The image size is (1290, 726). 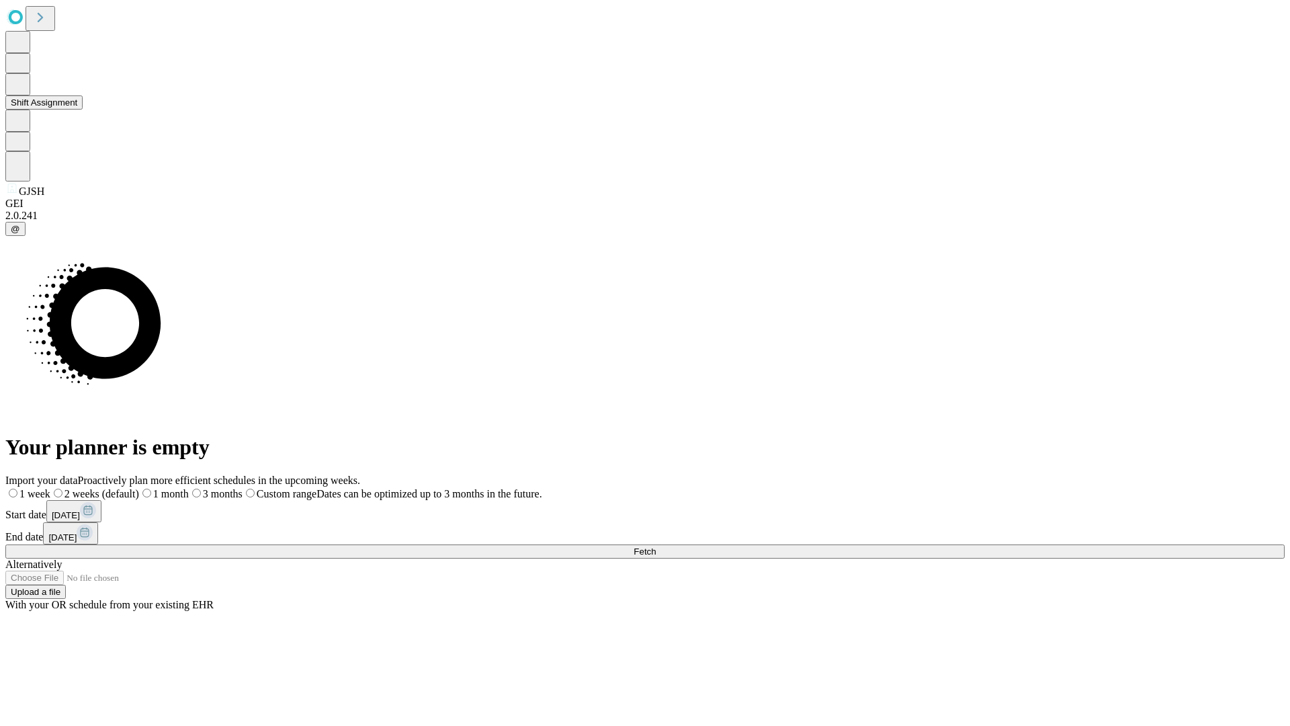 What do you see at coordinates (645, 551) in the screenshot?
I see `button: Fetch` at bounding box center [645, 551].